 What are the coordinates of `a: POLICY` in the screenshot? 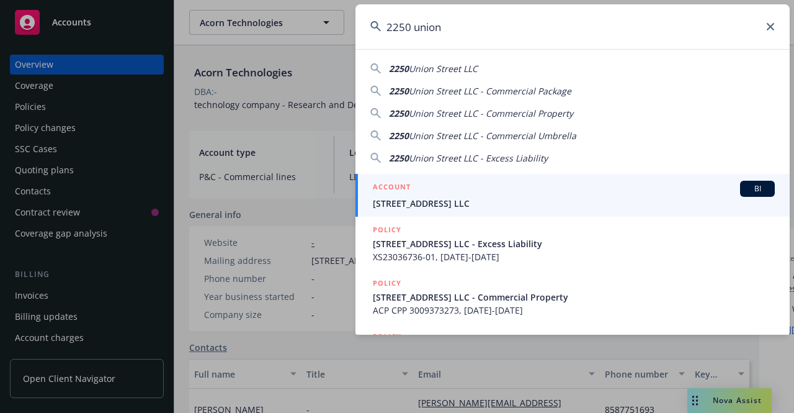 It's located at (573, 350).